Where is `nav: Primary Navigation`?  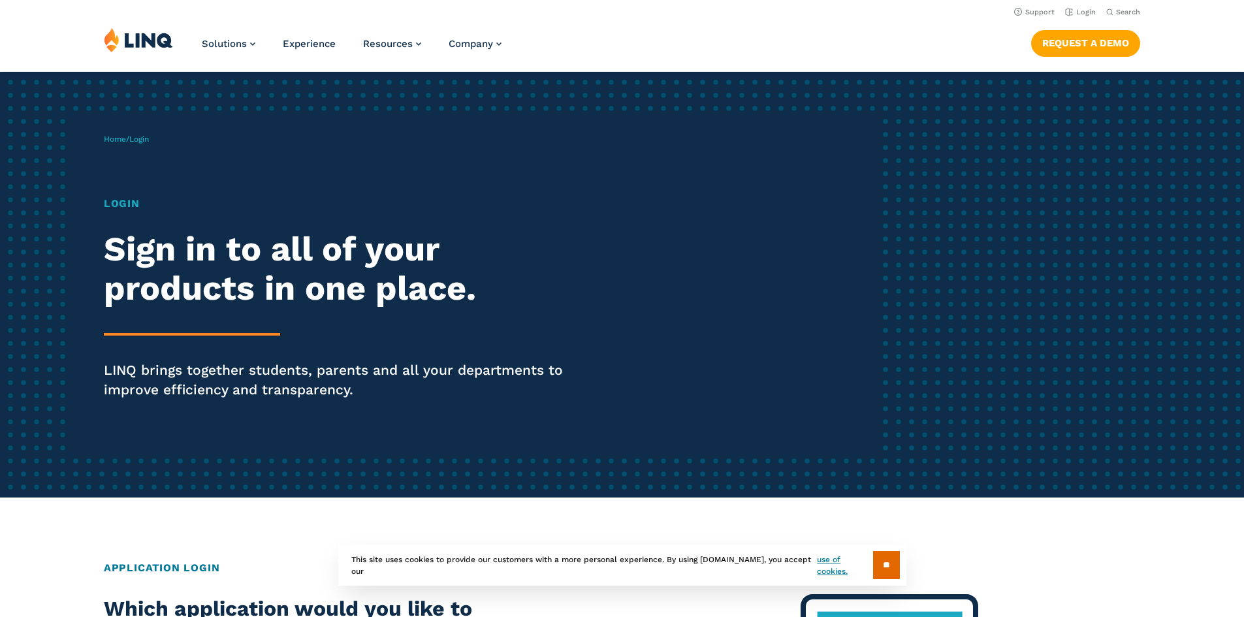
nav: Primary Navigation is located at coordinates (351, 49).